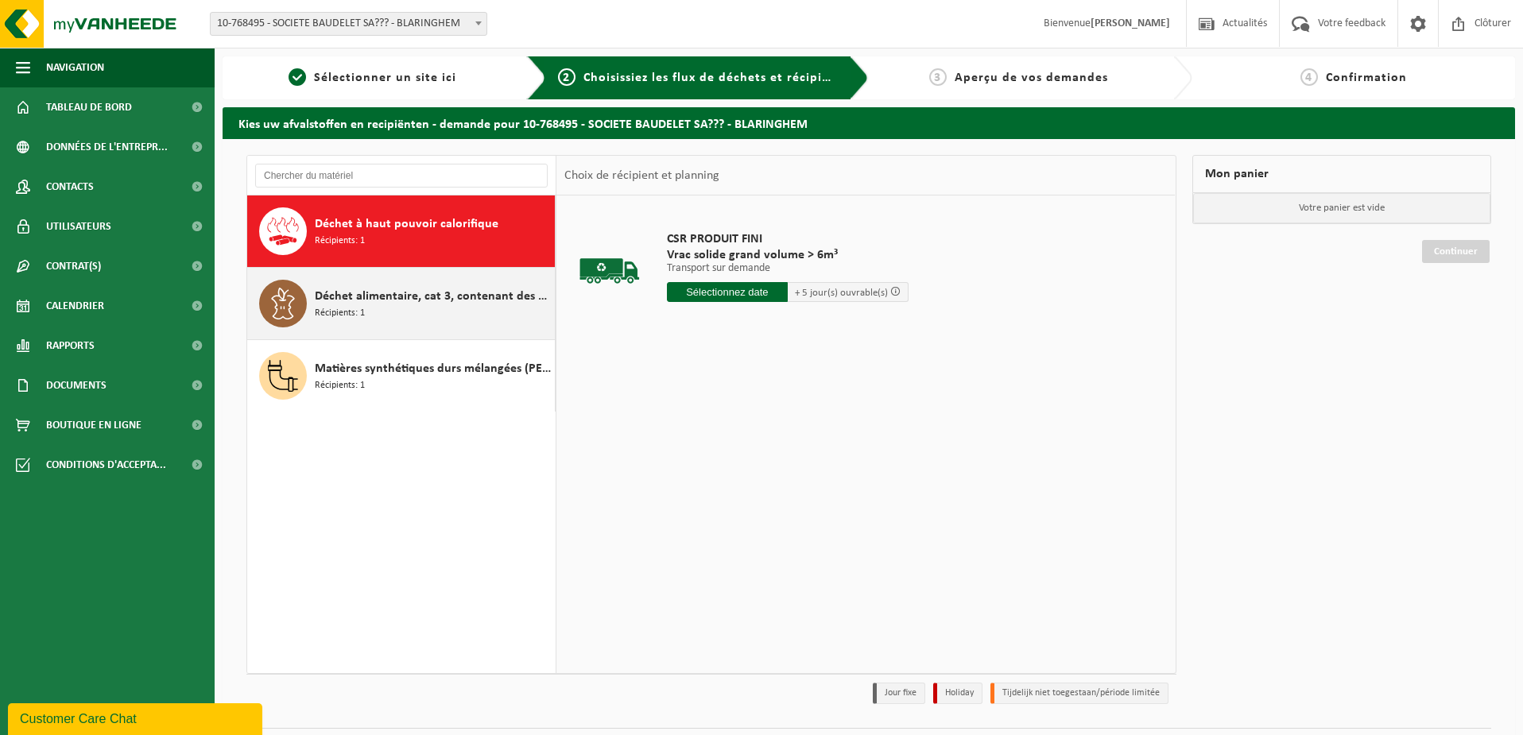 The image size is (1523, 735). Describe the element at coordinates (401, 304) in the screenshot. I see `button: Déchet alimentaire, cat 3, contenant des produits d'origine animale, emballage synthétique Récipi...` at that location.